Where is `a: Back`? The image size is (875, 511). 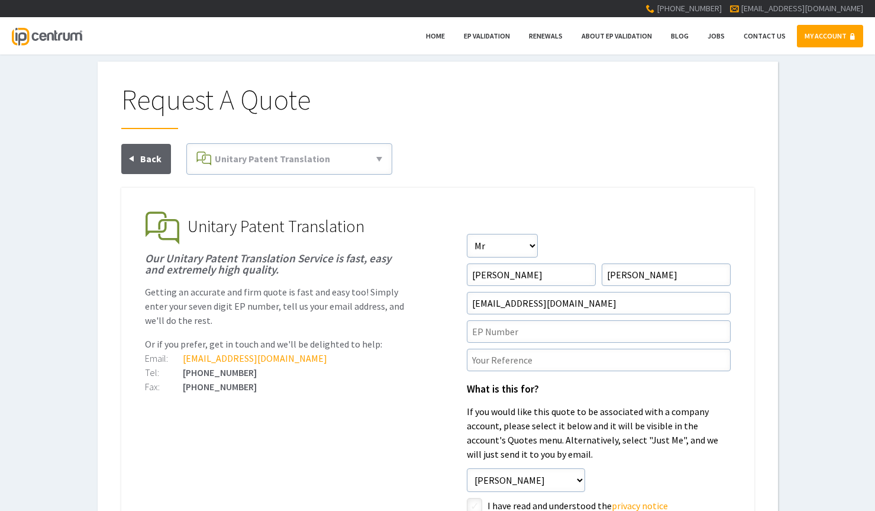 a: Back is located at coordinates (146, 159).